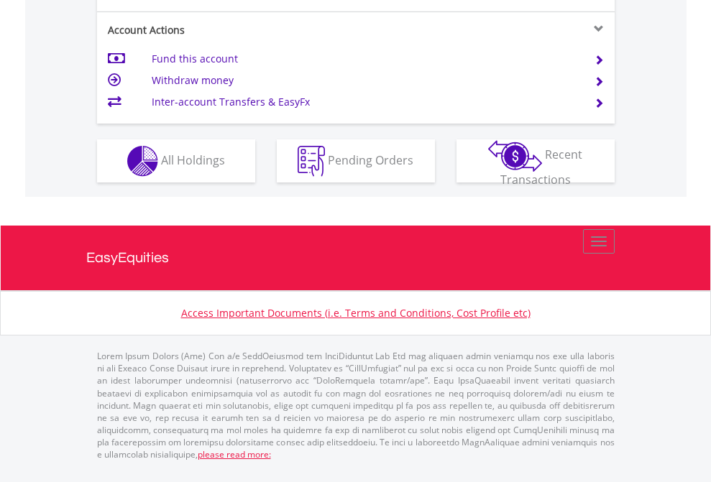 The image size is (711, 482). I want to click on a: please read more:, so click(234, 454).